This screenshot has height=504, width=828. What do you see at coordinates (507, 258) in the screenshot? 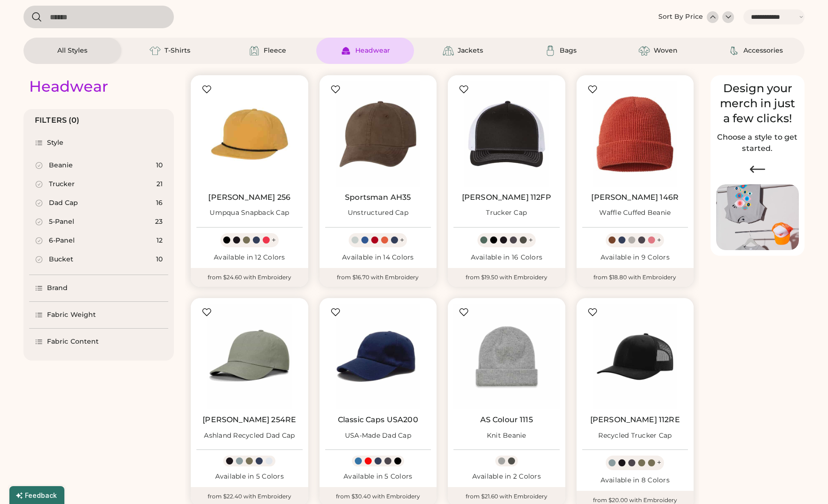
I see `div: Available in 16 Colors` at bounding box center [507, 258].